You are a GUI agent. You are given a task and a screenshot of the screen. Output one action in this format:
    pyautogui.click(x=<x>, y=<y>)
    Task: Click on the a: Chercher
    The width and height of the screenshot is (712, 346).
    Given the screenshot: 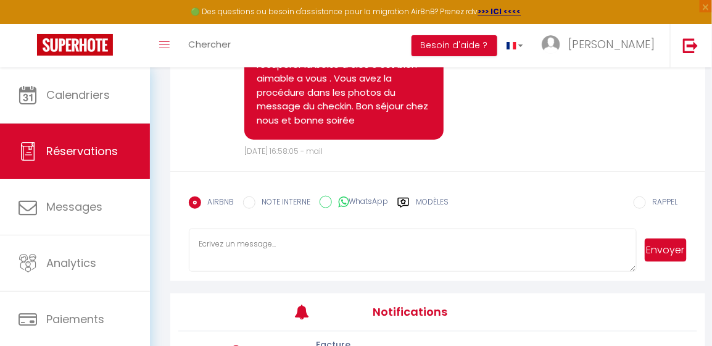 What is the action you would take?
    pyautogui.click(x=209, y=46)
    